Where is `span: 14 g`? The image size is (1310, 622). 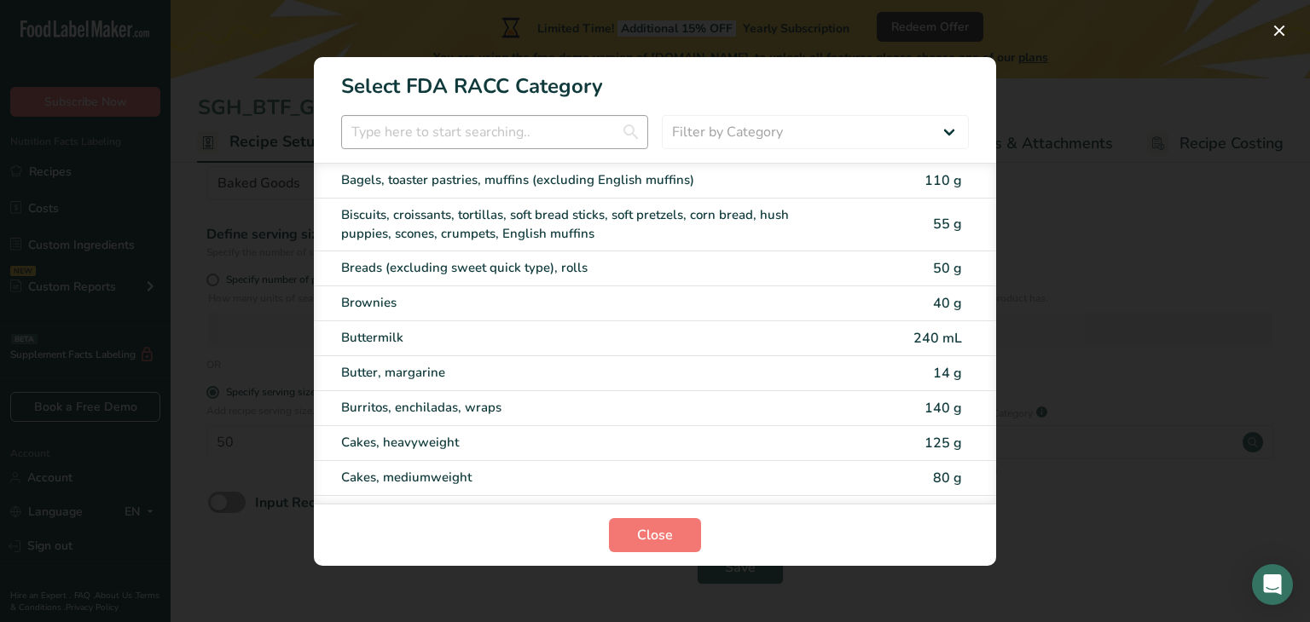
span: 14 g is located at coordinates (947, 373).